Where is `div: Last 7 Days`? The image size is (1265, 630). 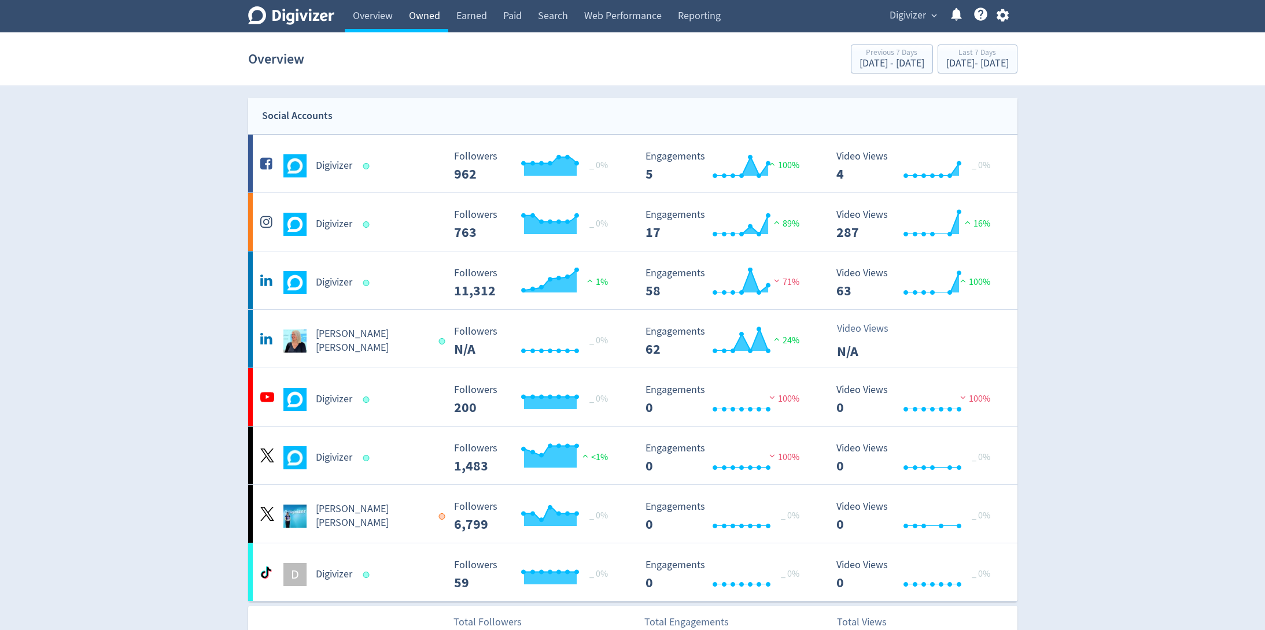 div: Last 7 Days is located at coordinates (977, 53).